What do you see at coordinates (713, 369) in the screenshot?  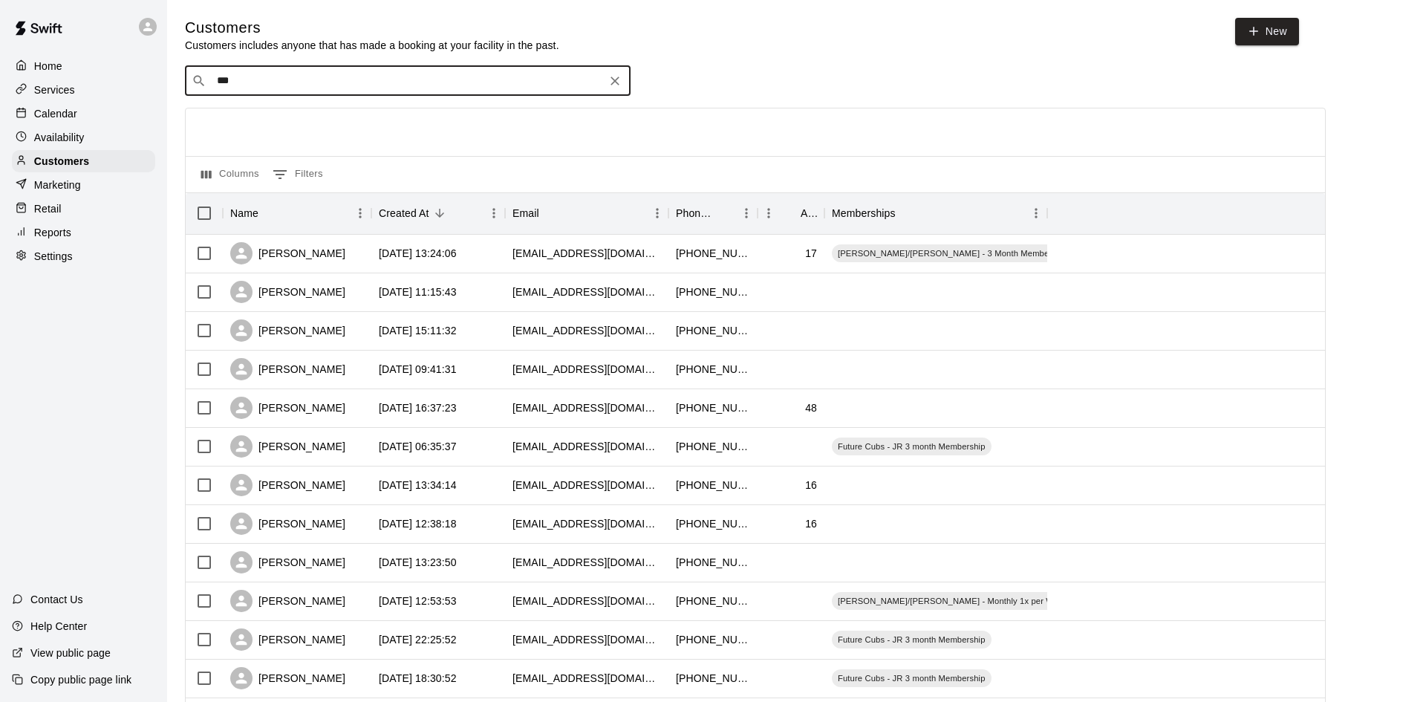 I see `div: +19732144319` at bounding box center [713, 369].